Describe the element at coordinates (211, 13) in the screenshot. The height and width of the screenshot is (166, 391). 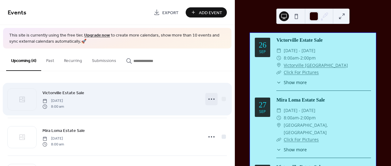
I see `span: Add Event` at that location.